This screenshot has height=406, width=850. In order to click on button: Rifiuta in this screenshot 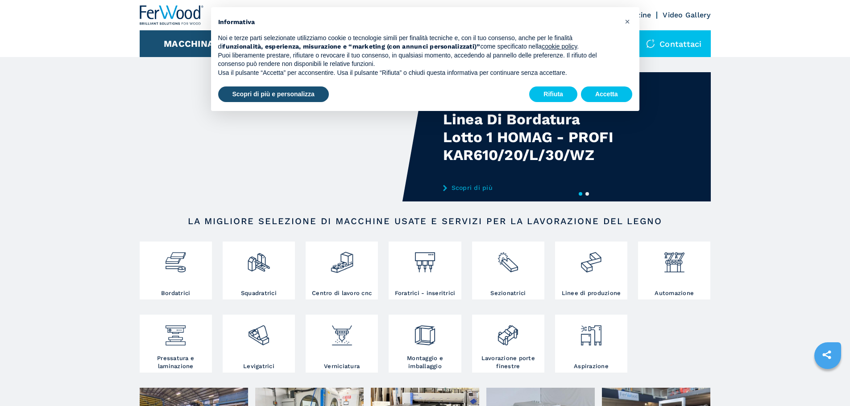, I will do `click(553, 95)`.